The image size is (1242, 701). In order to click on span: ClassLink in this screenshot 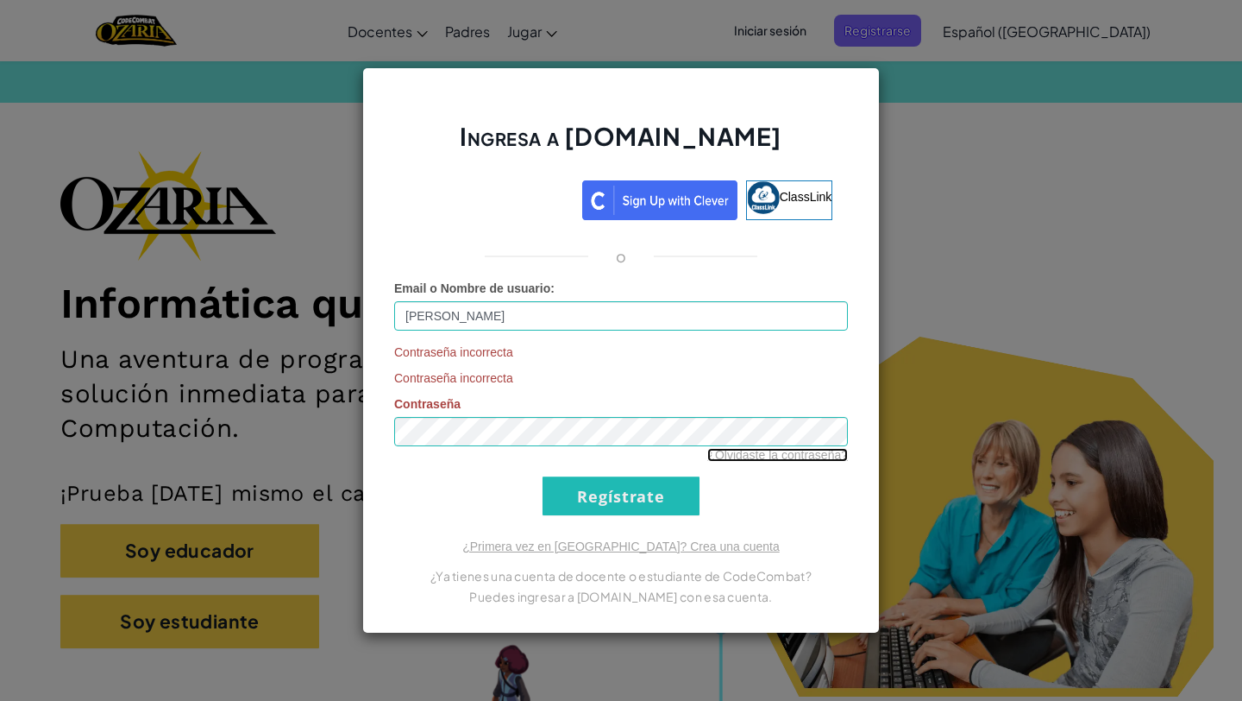, I will do `click(806, 197)`.